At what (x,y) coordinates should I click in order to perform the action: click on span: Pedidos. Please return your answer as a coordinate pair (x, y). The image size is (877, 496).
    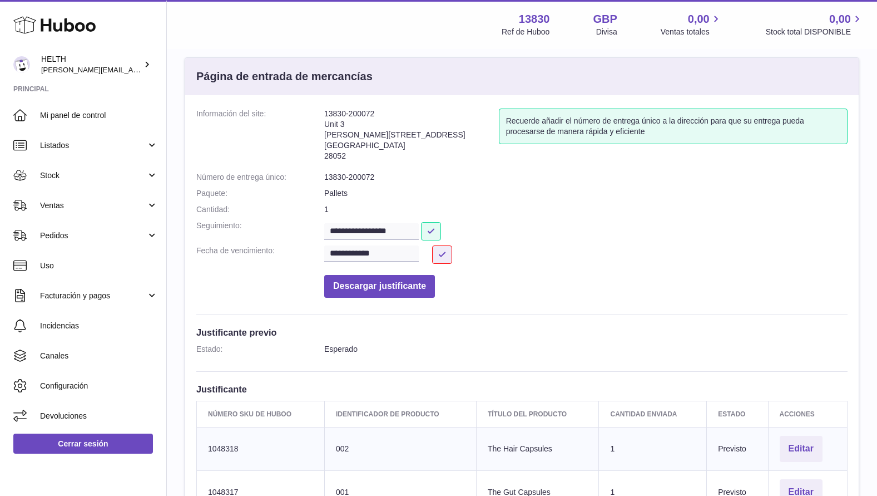
    Looking at the image, I should click on (93, 235).